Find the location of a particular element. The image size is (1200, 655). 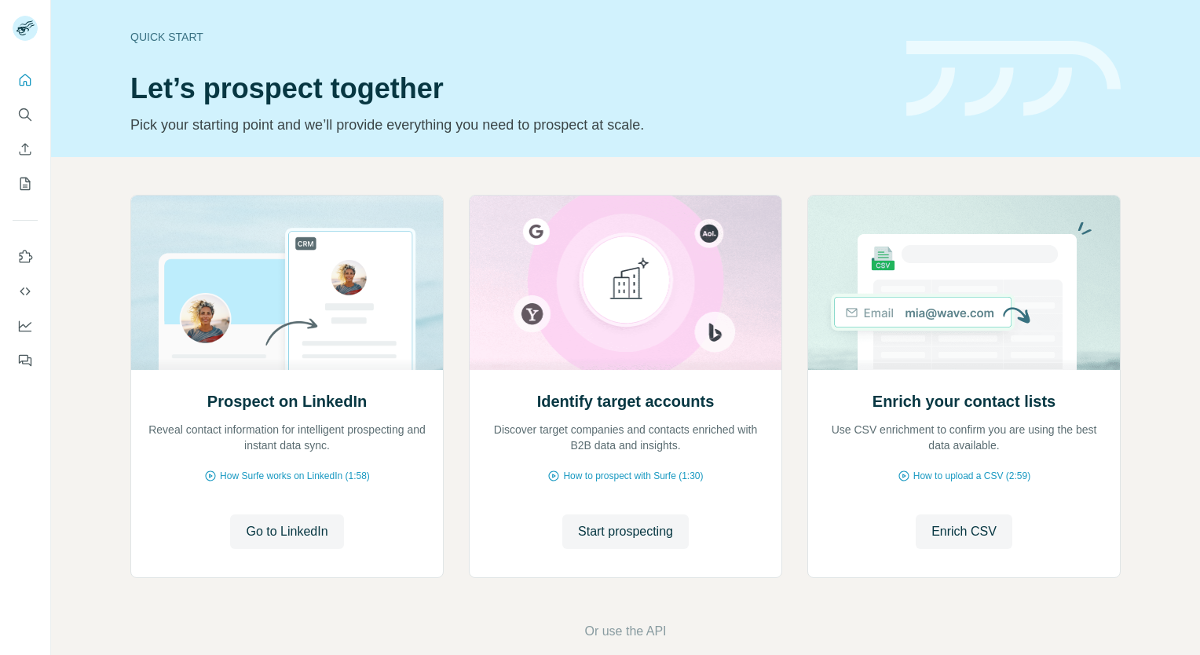

span: Start prospecting is located at coordinates (625, 532).